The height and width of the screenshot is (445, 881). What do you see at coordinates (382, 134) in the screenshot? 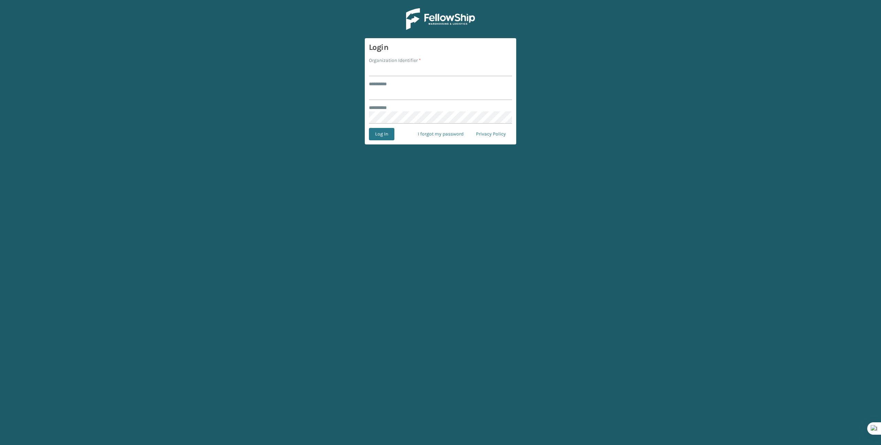
I see `button: Log In` at bounding box center [382, 134].